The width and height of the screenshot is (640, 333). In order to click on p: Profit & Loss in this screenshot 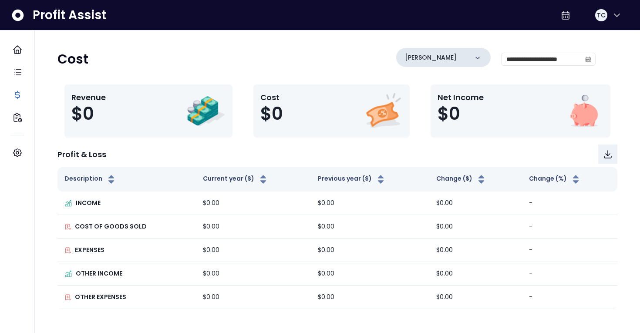, I will do `click(82, 154)`.